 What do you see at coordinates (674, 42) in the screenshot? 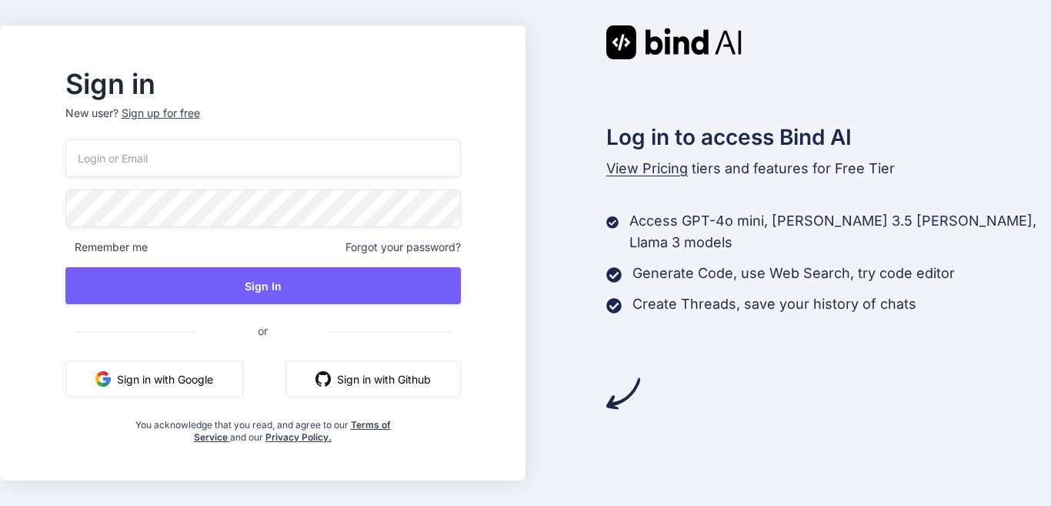
I see `img: Bind AI logo` at bounding box center [674, 42].